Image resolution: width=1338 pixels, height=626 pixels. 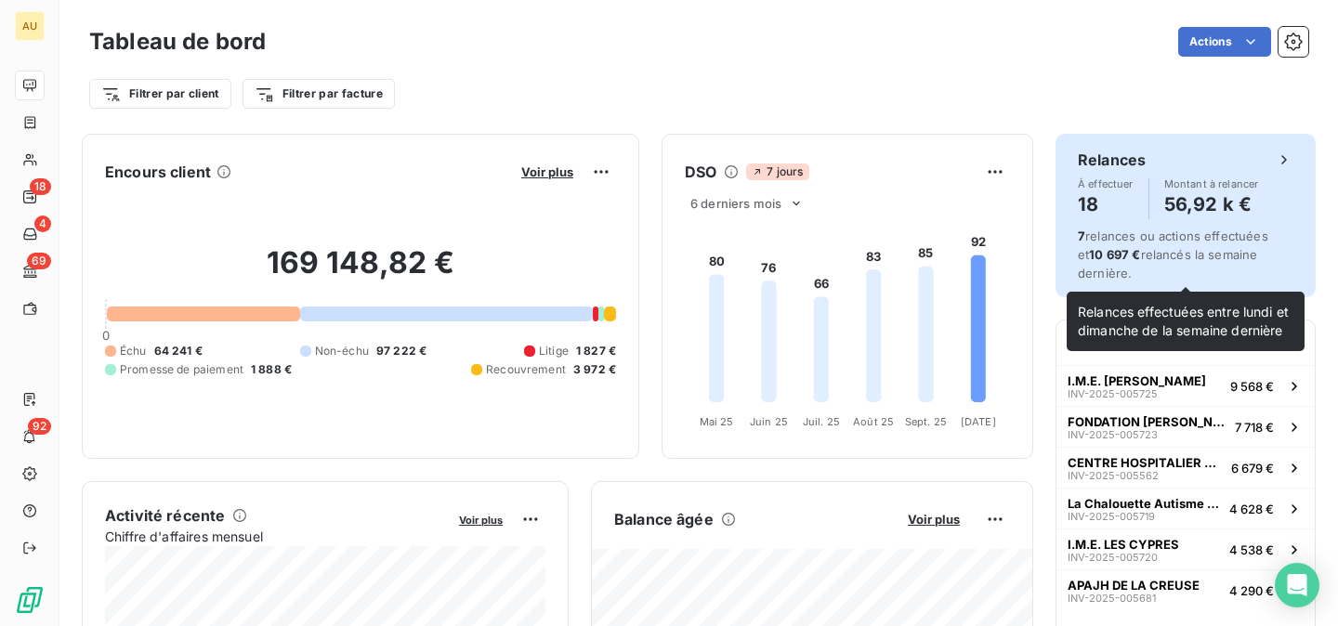 I want to click on h6: Activité récente, so click(x=165, y=516).